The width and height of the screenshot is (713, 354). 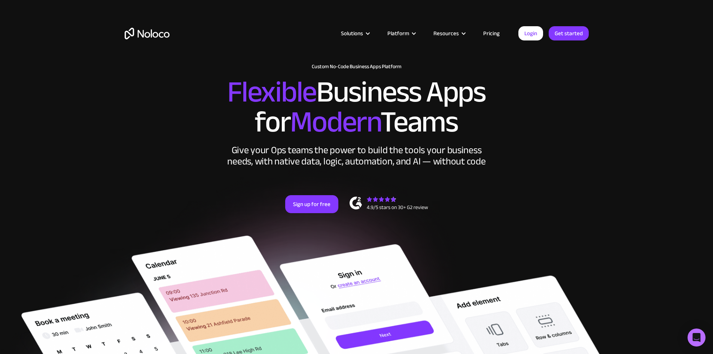 I want to click on div: Give your Ops teams the power to build the tools your business needs, with native data, logic, au..., so click(x=356, y=156).